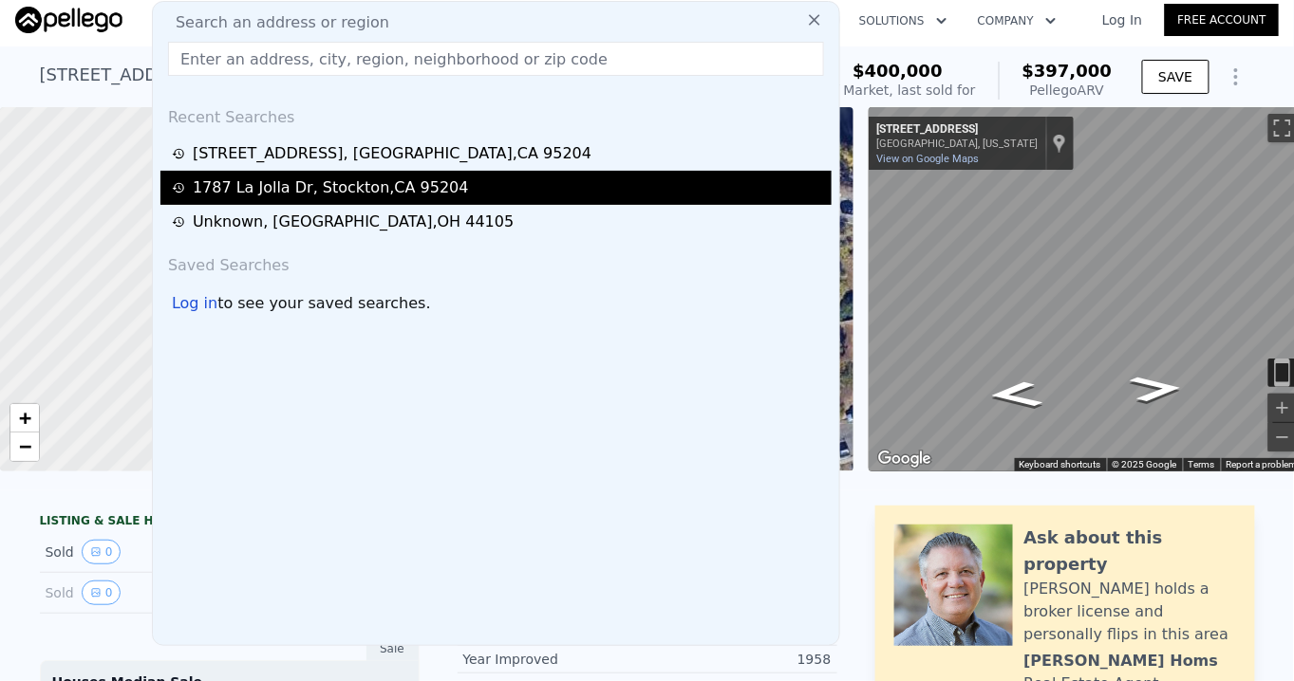 The width and height of the screenshot is (1294, 681). What do you see at coordinates (1016, 21) in the screenshot?
I see `button: Company` at bounding box center [1016, 21].